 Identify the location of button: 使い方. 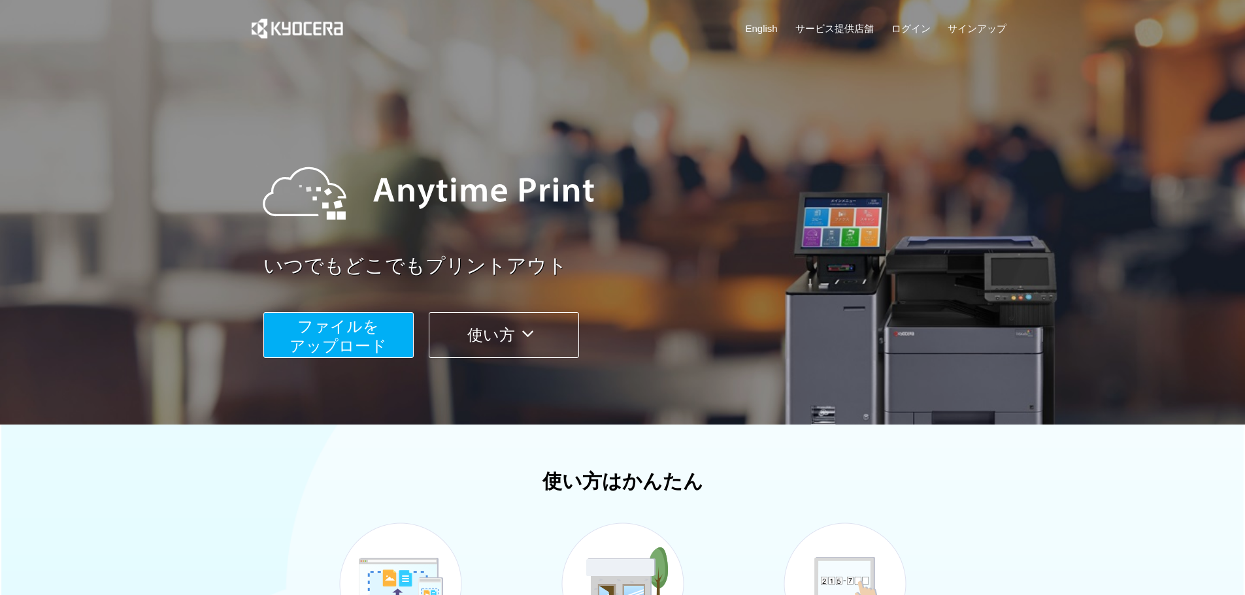
(504, 335).